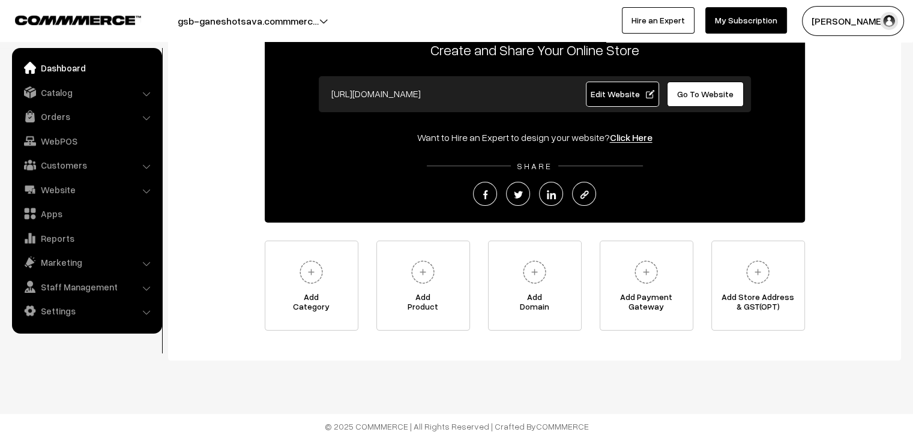 Image resolution: width=913 pixels, height=438 pixels. What do you see at coordinates (622, 94) in the screenshot?
I see `a: Edit Website` at bounding box center [622, 94].